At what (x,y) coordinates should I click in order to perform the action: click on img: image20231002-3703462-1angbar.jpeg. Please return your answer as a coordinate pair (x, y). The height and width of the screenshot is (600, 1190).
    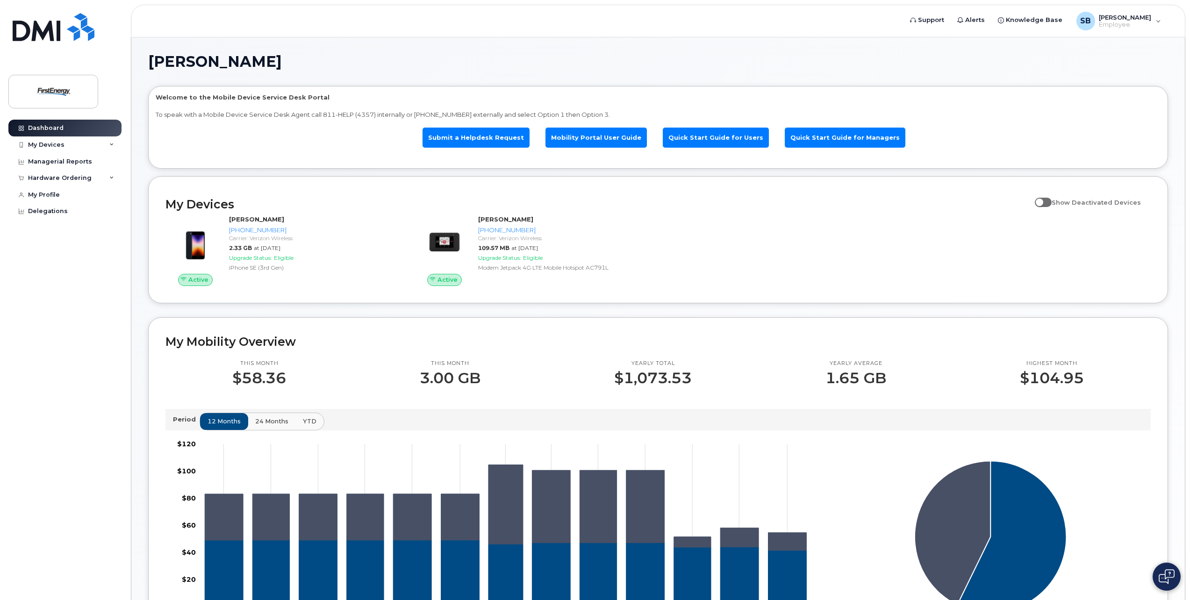
    Looking at the image, I should click on (195, 242).